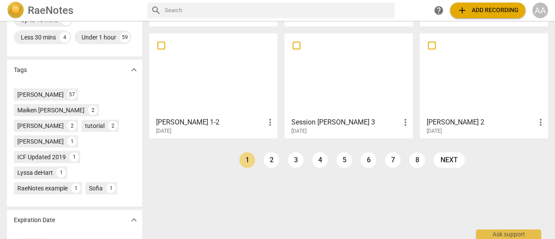 This screenshot has width=555, height=239. Describe the element at coordinates (156, 10) in the screenshot. I see `span: search` at that location.